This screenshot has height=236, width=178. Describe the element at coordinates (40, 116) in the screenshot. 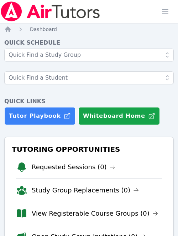

I see `a: Tutor Playbook` at that location.